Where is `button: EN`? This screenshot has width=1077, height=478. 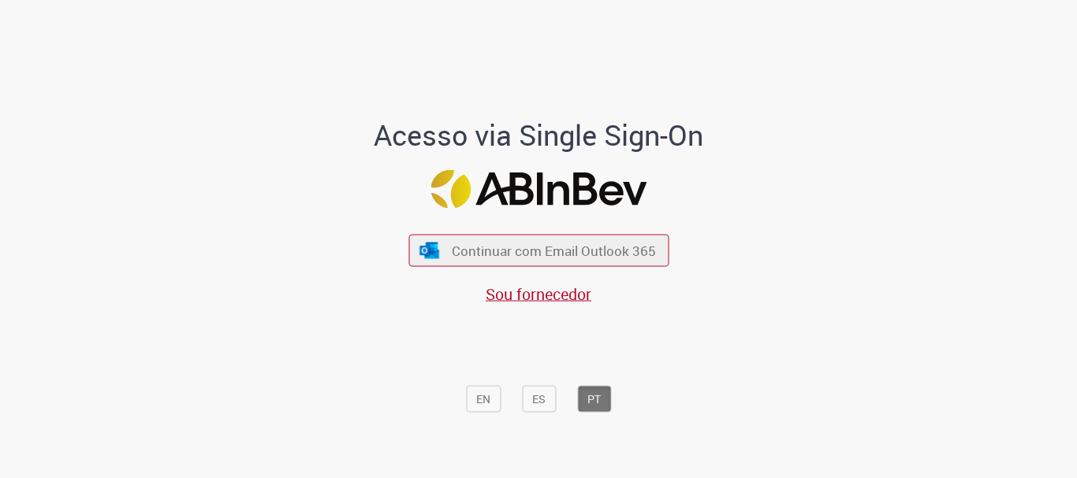
button: EN is located at coordinates (483, 400).